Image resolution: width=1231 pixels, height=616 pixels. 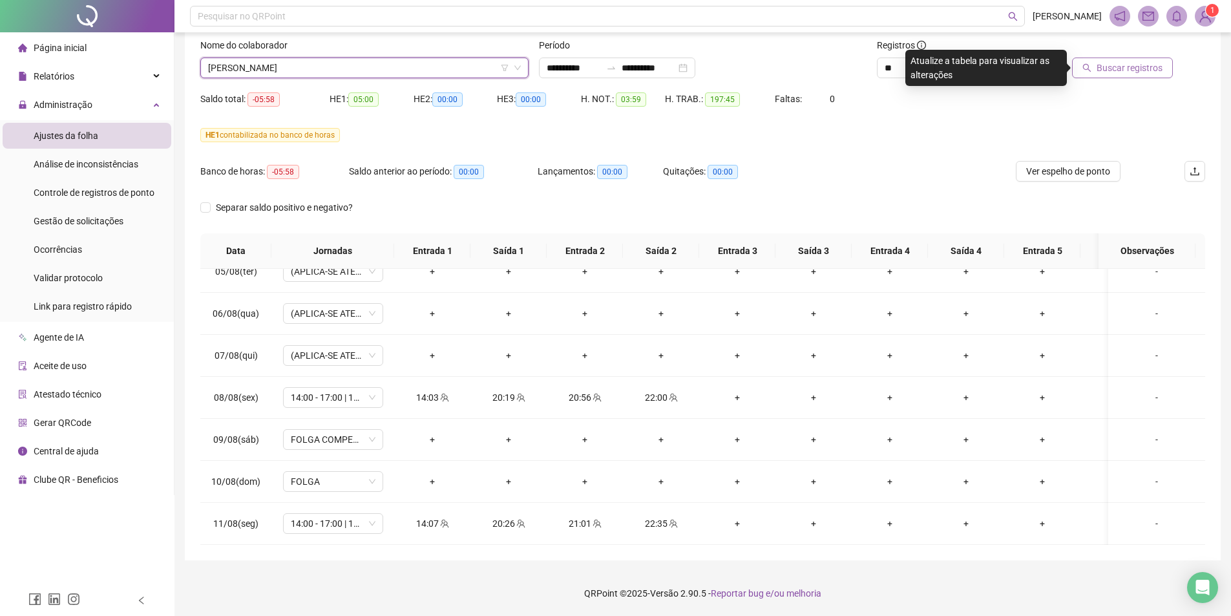 I want to click on button: Buscar registros, so click(x=1122, y=68).